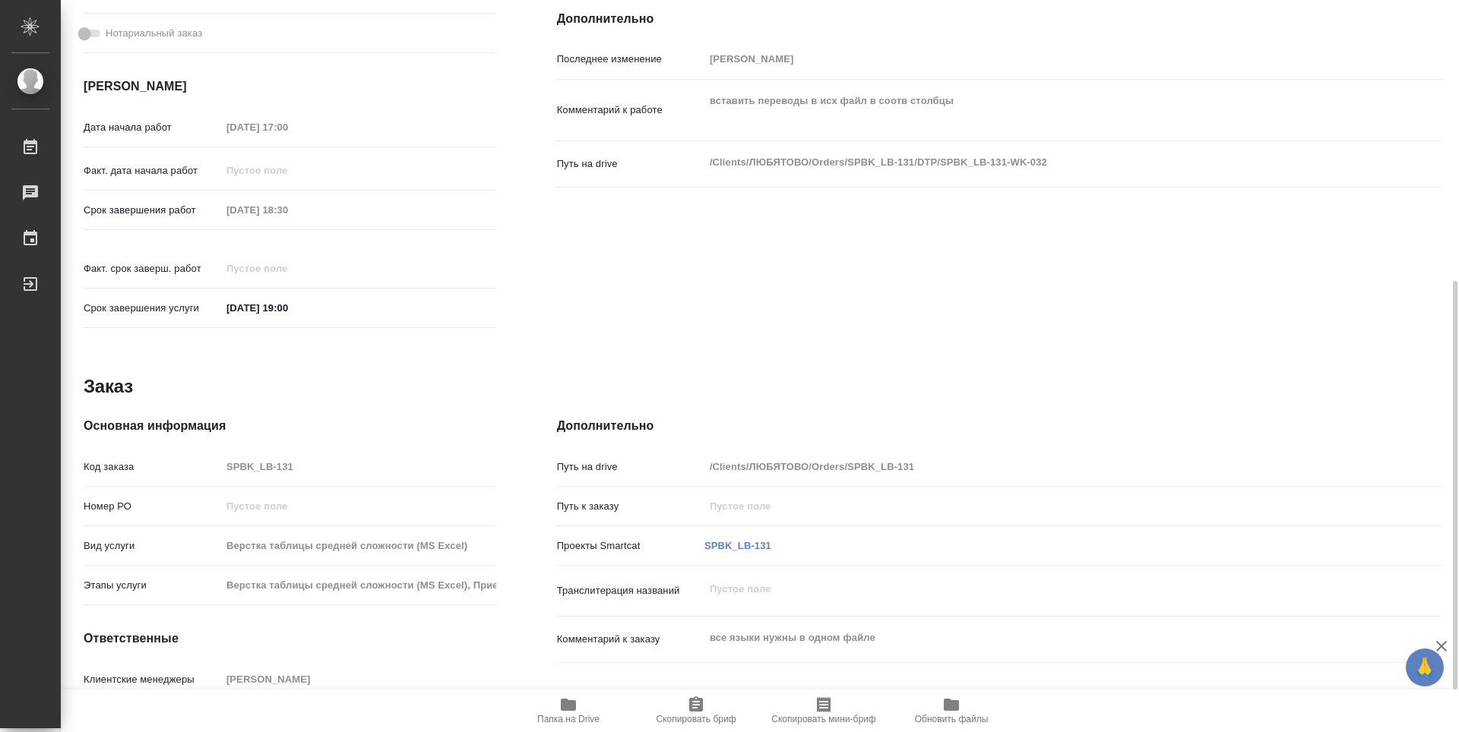 This screenshot has width=1459, height=732. What do you see at coordinates (823, 720) in the screenshot?
I see `span: Скопировать мини-бриф` at bounding box center [823, 720].